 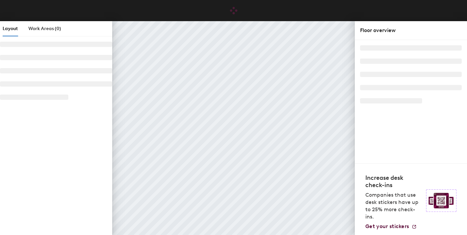 I want to click on span: Layout, so click(x=10, y=28).